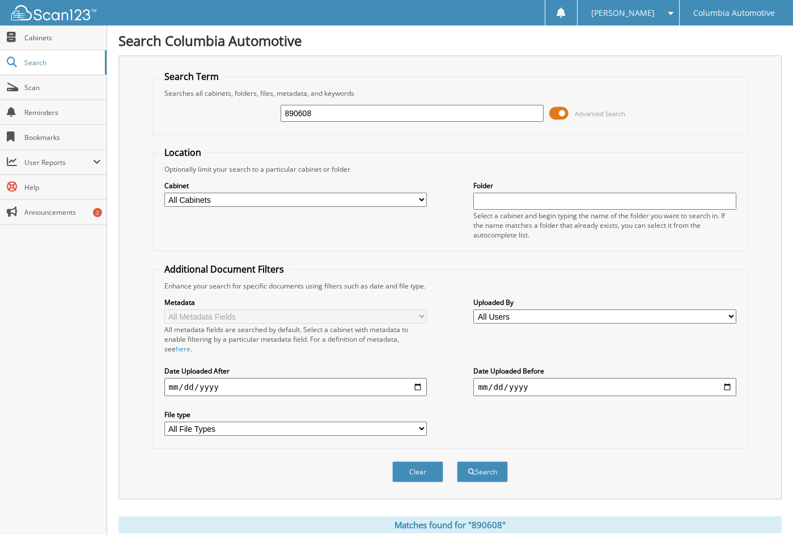 The image size is (793, 535). What do you see at coordinates (295, 302) in the screenshot?
I see `label: Metadata` at bounding box center [295, 302].